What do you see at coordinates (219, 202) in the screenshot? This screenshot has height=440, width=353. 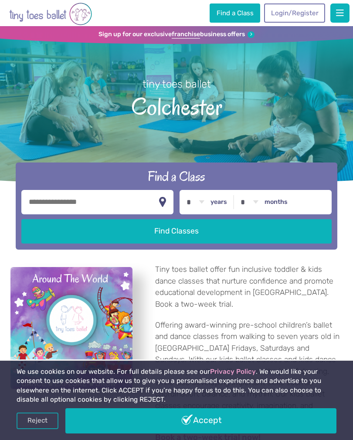 I see `label: years` at bounding box center [219, 202].